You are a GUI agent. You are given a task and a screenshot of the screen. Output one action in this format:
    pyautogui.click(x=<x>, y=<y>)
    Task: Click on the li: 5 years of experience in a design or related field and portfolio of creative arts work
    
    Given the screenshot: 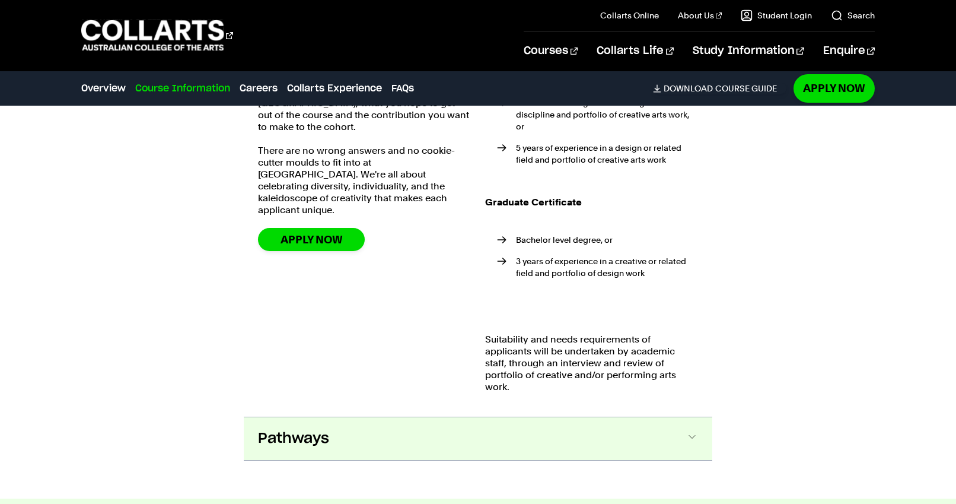 What is the action you would take?
    pyautogui.click(x=597, y=154)
    